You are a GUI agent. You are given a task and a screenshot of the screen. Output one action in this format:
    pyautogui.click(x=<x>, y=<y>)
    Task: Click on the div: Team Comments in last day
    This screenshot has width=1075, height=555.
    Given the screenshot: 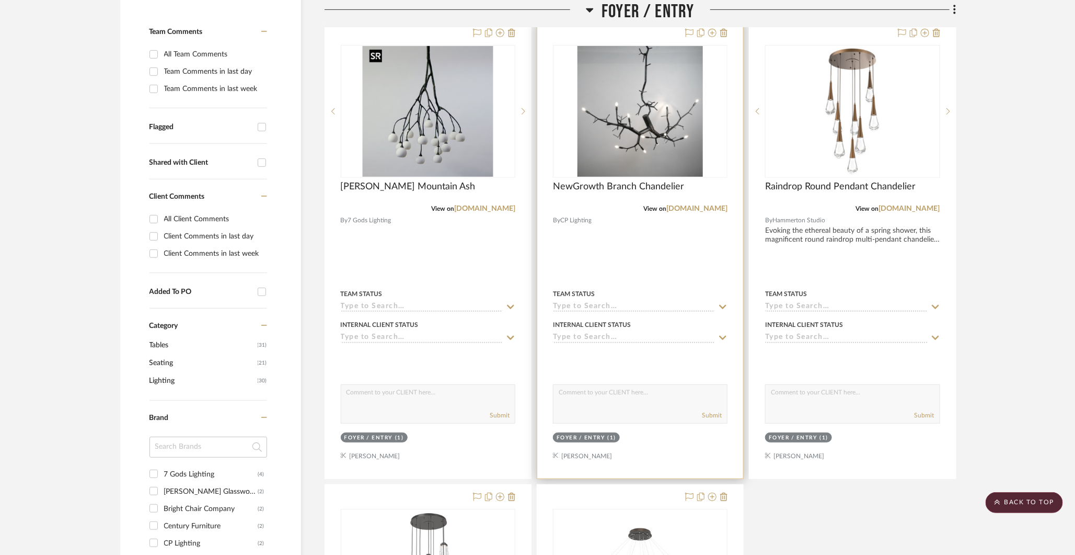 What is the action you would take?
    pyautogui.click(x=214, y=72)
    